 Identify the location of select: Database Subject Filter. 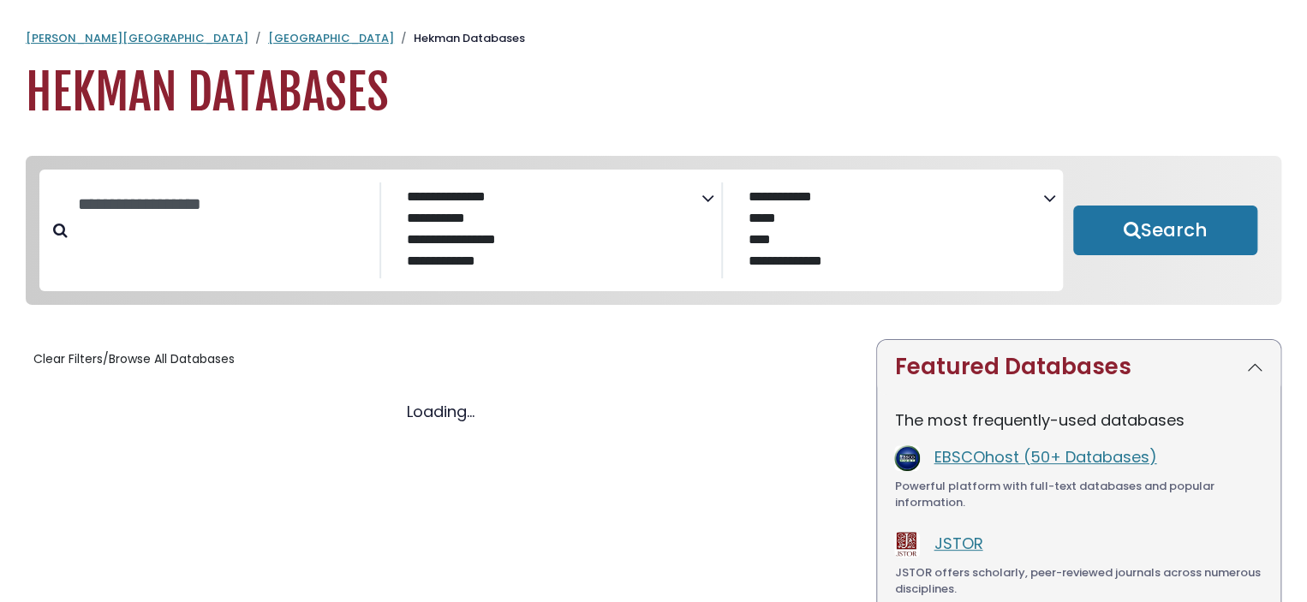
(548, 232).